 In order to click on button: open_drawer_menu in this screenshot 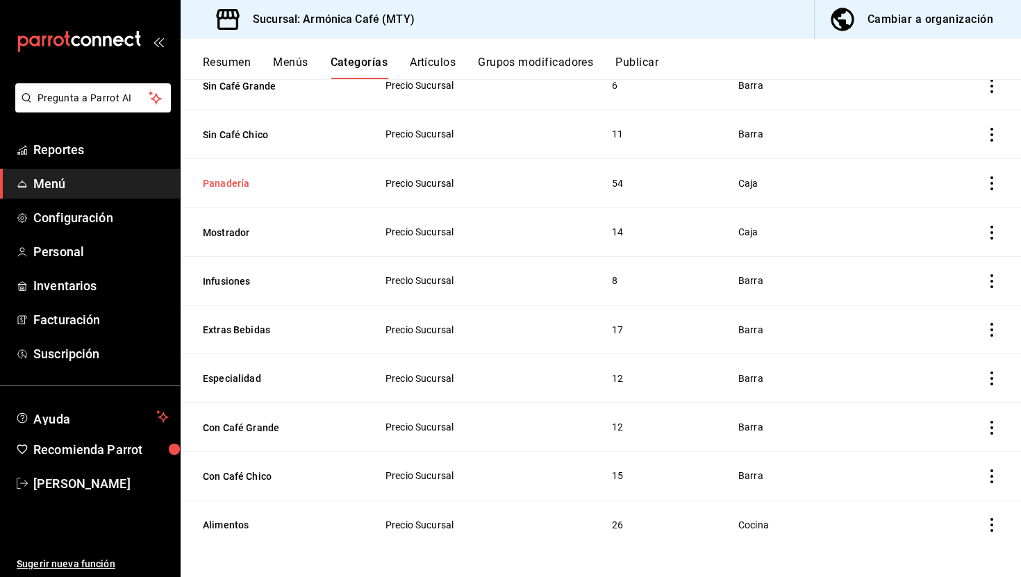, I will do `click(158, 42)`.